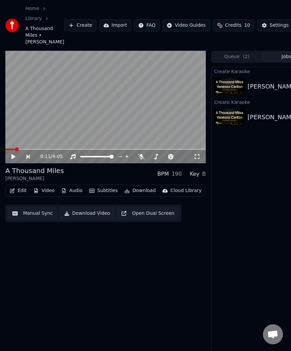  I want to click on button: Open Dual Screen, so click(148, 214).